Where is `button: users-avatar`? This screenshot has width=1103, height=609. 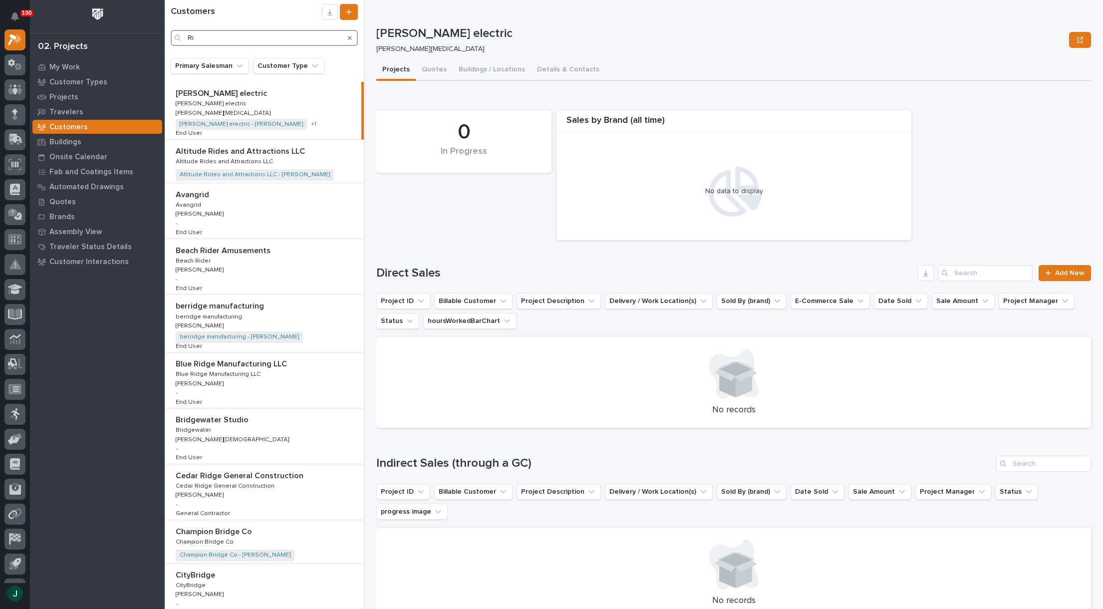
button: users-avatar is located at coordinates (15, 594).